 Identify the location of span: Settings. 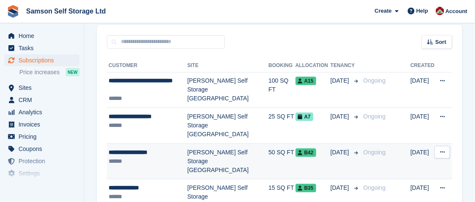
(44, 173).